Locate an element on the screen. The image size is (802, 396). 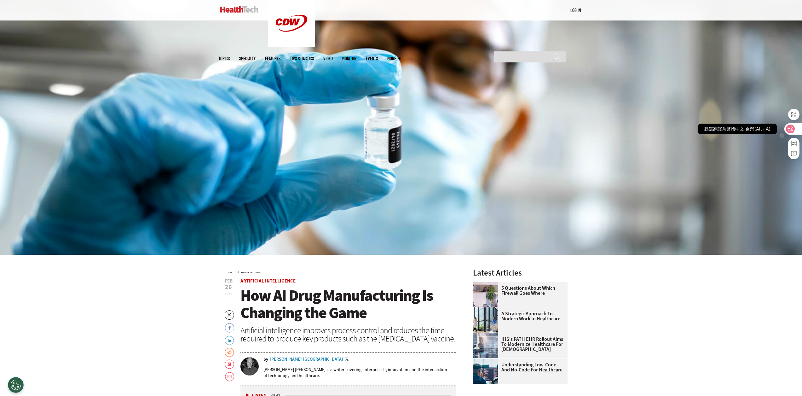
span: 26 is located at coordinates (228, 287).